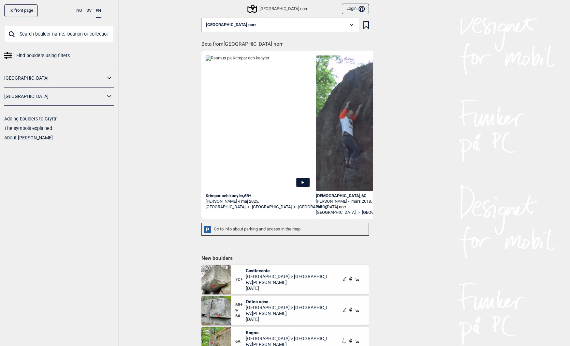 This screenshot has height=346, width=570. I want to click on a: To front page, so click(21, 10).